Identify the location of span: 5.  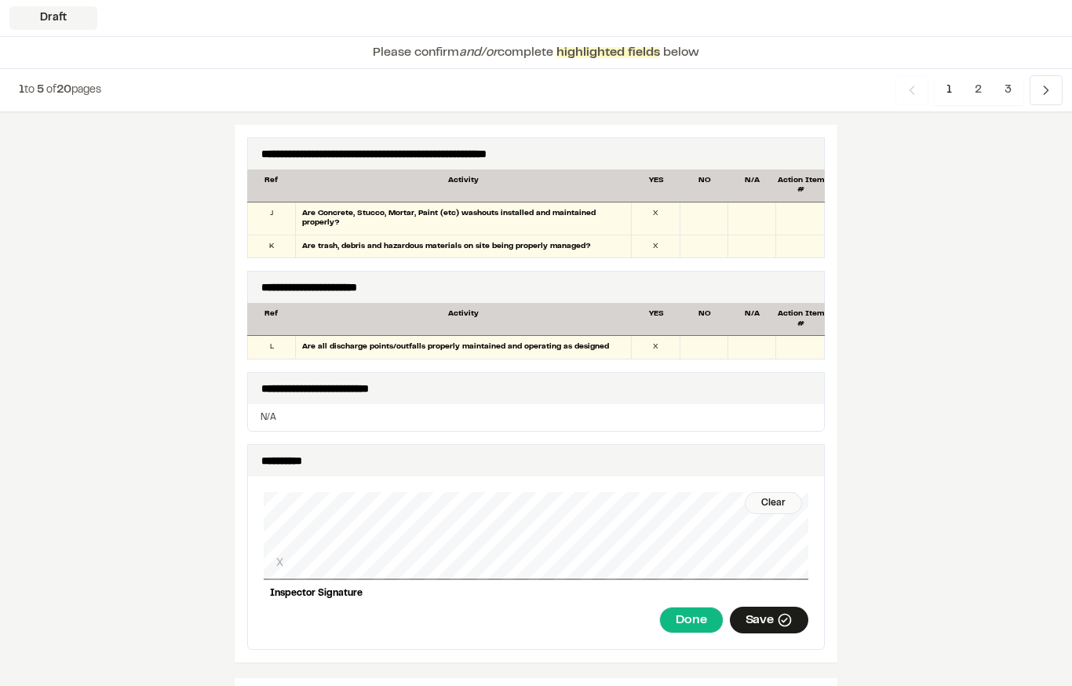
(40, 90).